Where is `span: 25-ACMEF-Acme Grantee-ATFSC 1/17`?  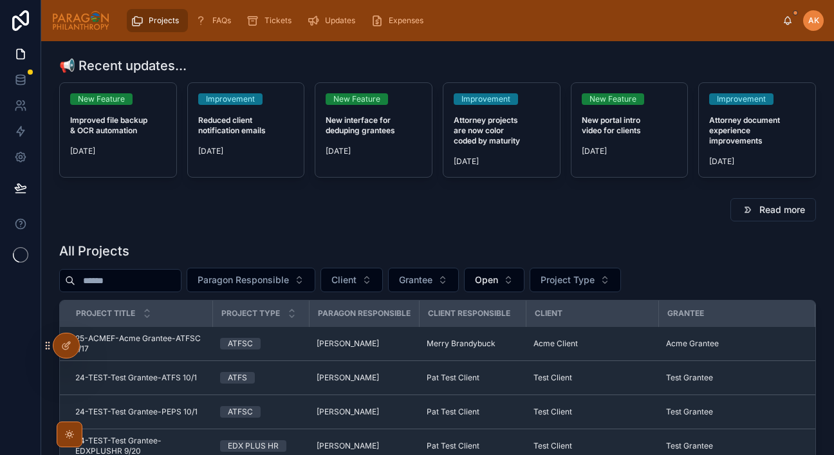
span: 25-ACMEF-Acme Grantee-ATFSC 1/17 is located at coordinates (140, 344).